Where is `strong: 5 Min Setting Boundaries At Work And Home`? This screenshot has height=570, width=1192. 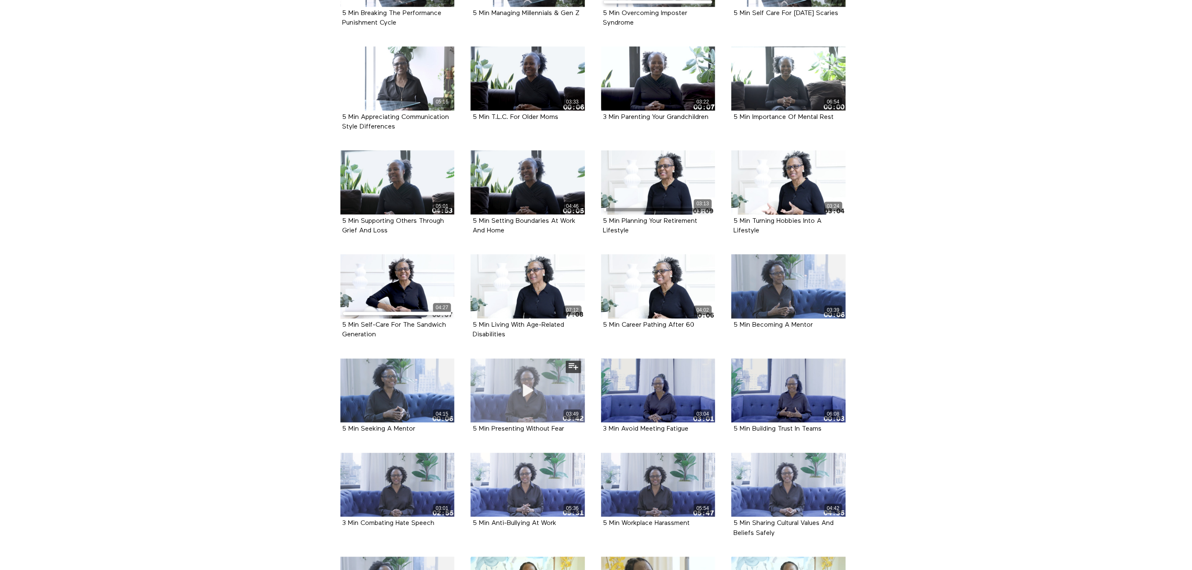
strong: 5 Min Setting Boundaries At Work And Home is located at coordinates (524, 226).